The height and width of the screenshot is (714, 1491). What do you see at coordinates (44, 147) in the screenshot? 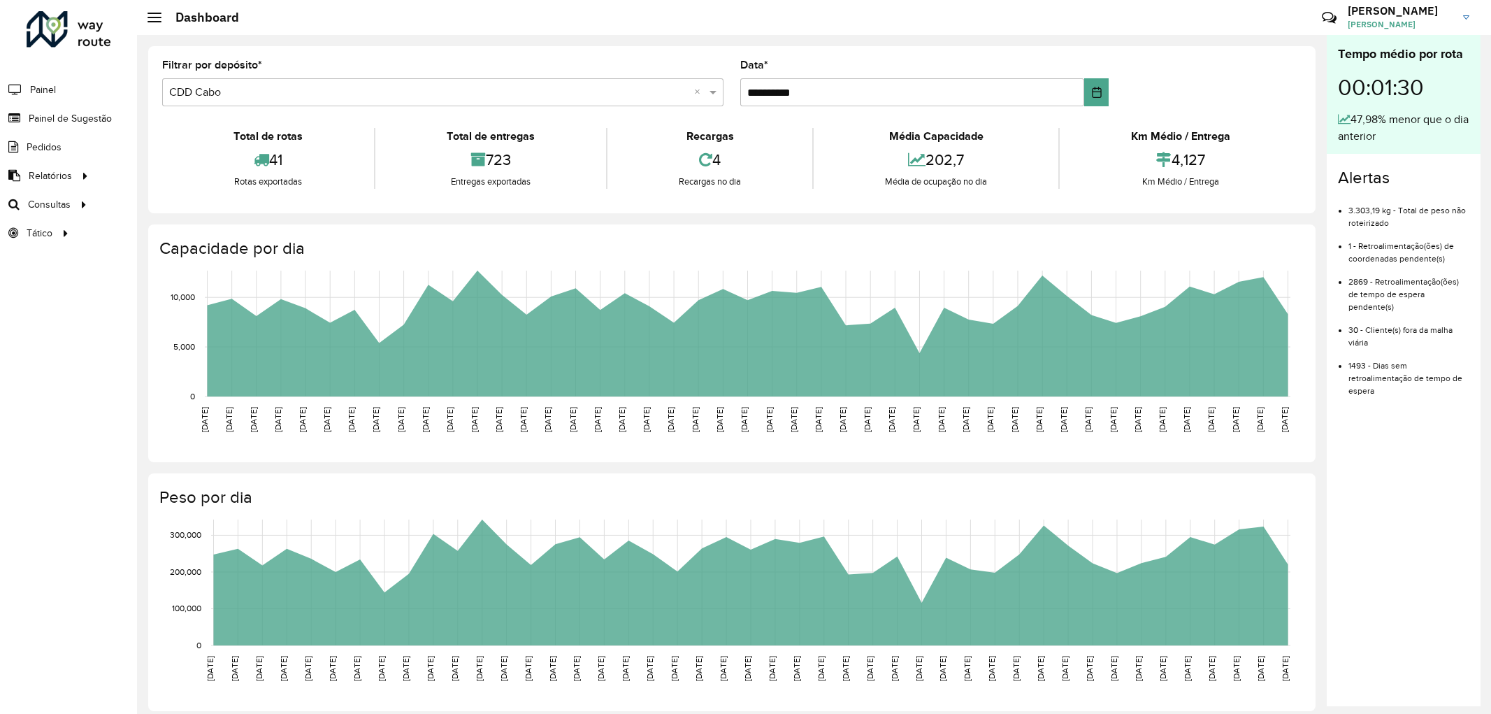
I see `span: Pedidos` at bounding box center [44, 147].